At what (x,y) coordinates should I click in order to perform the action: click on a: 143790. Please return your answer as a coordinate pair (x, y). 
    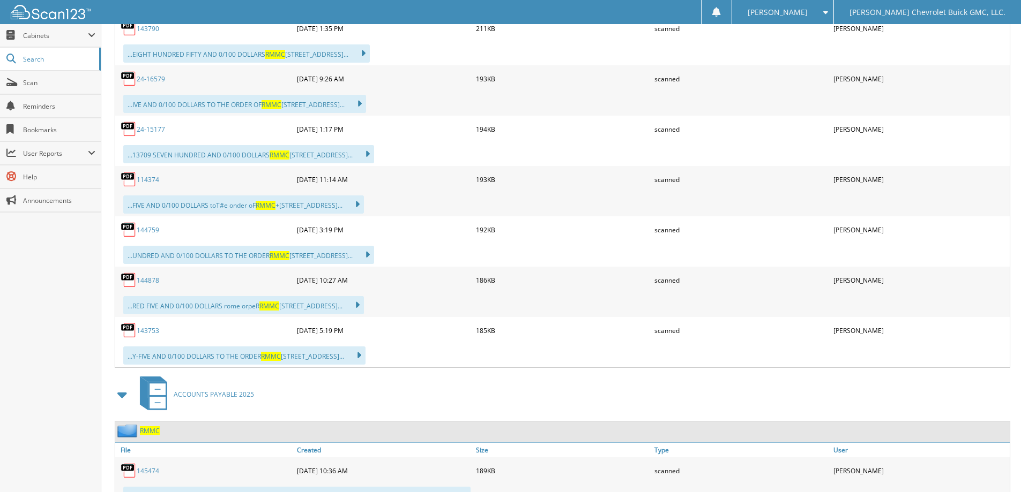
    Looking at the image, I should click on (148, 28).